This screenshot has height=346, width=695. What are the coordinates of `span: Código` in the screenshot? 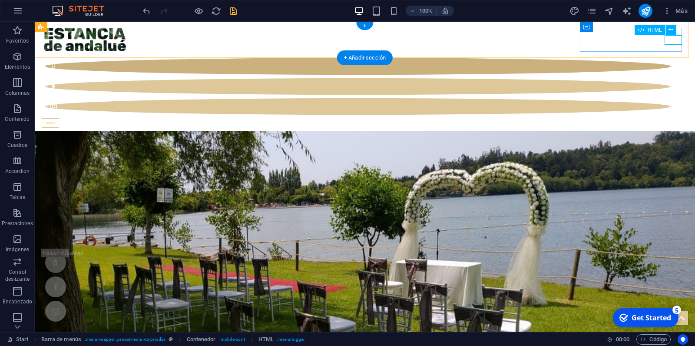 It's located at (653, 339).